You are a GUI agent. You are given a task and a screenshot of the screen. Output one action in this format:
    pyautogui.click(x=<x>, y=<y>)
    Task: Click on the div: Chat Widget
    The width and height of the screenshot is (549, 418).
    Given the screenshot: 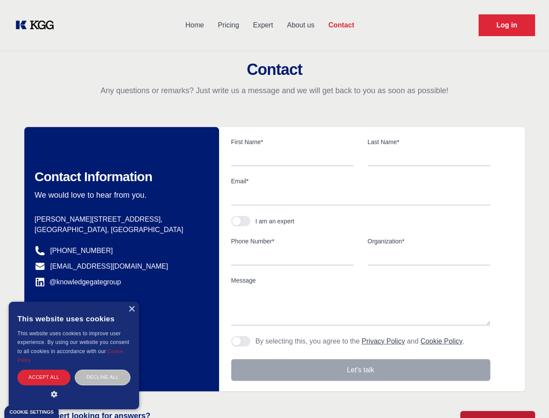 What is the action you would take?
    pyautogui.click(x=528, y=397)
    